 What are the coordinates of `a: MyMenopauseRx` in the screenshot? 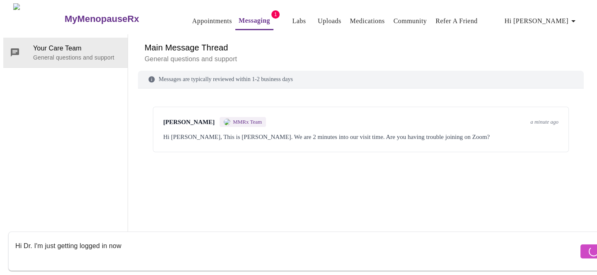 It's located at (118, 19).